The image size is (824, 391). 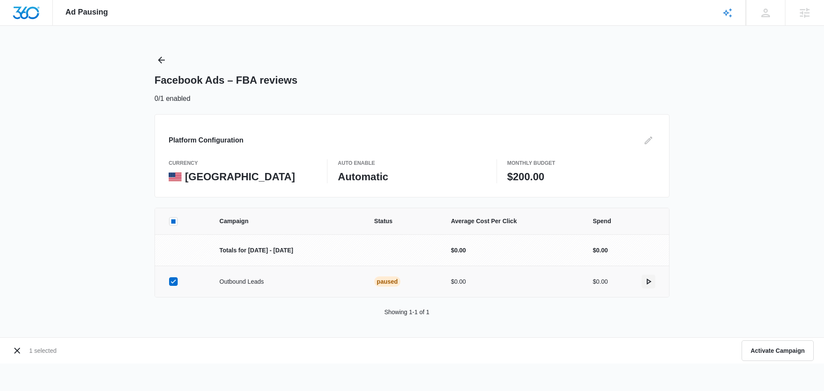 I want to click on p: Automatic, so click(x=412, y=177).